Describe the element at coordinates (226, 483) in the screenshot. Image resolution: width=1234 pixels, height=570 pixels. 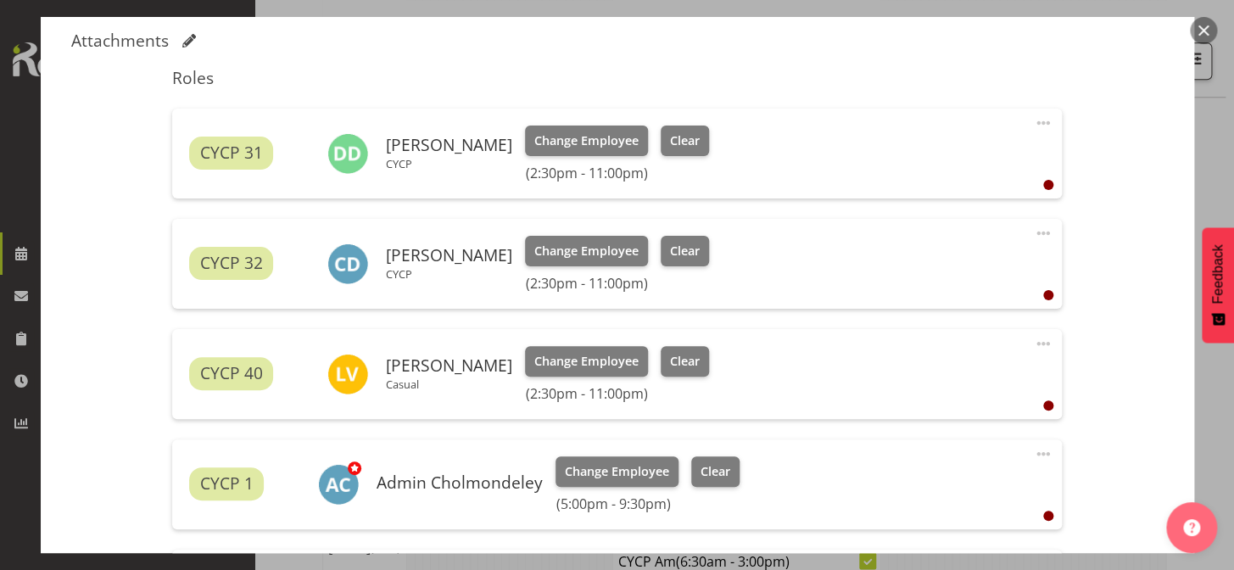
I see `span: CYCP 1` at that location.